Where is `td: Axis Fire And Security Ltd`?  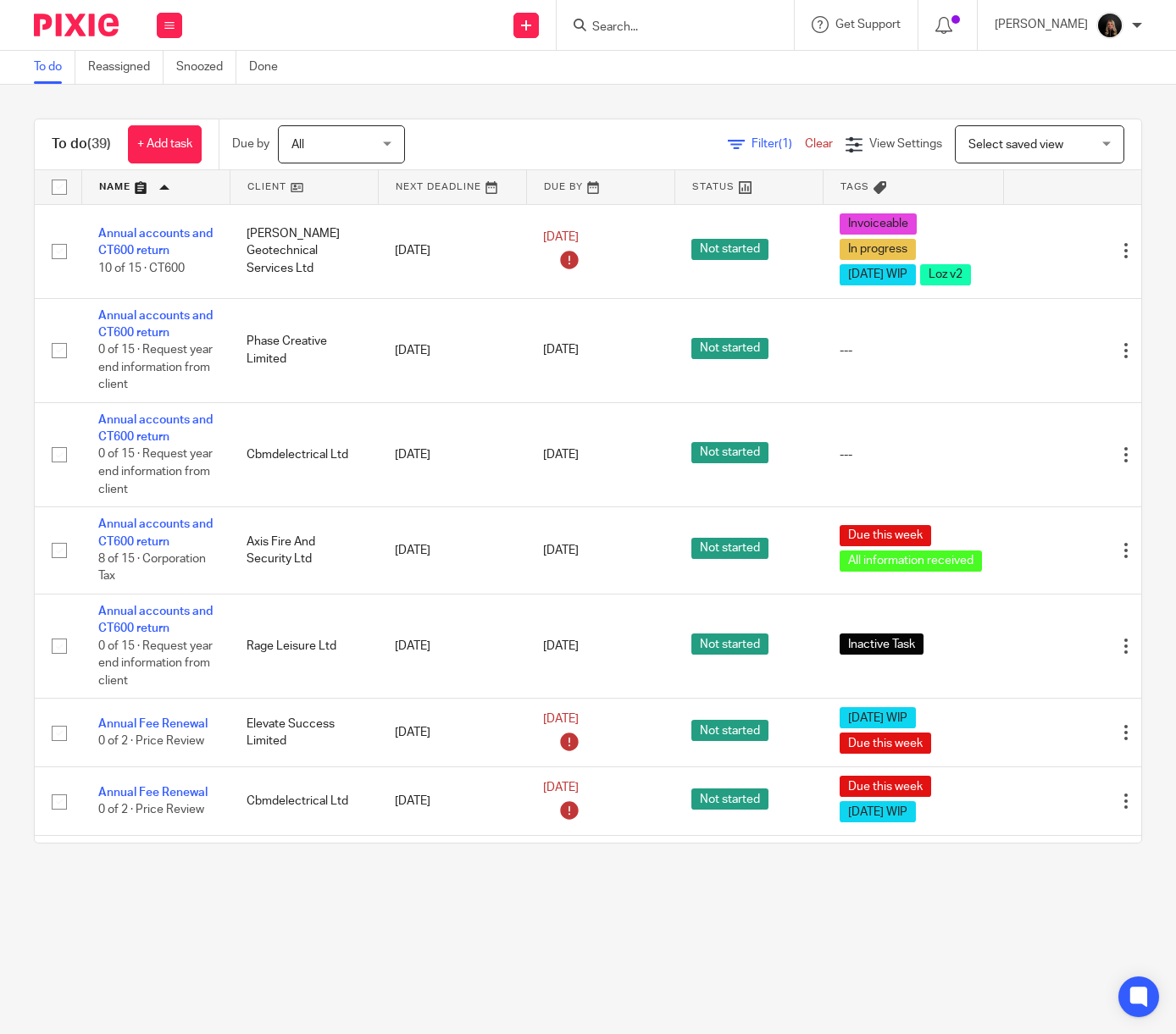
td: Axis Fire And Security Ltd is located at coordinates (303, 551).